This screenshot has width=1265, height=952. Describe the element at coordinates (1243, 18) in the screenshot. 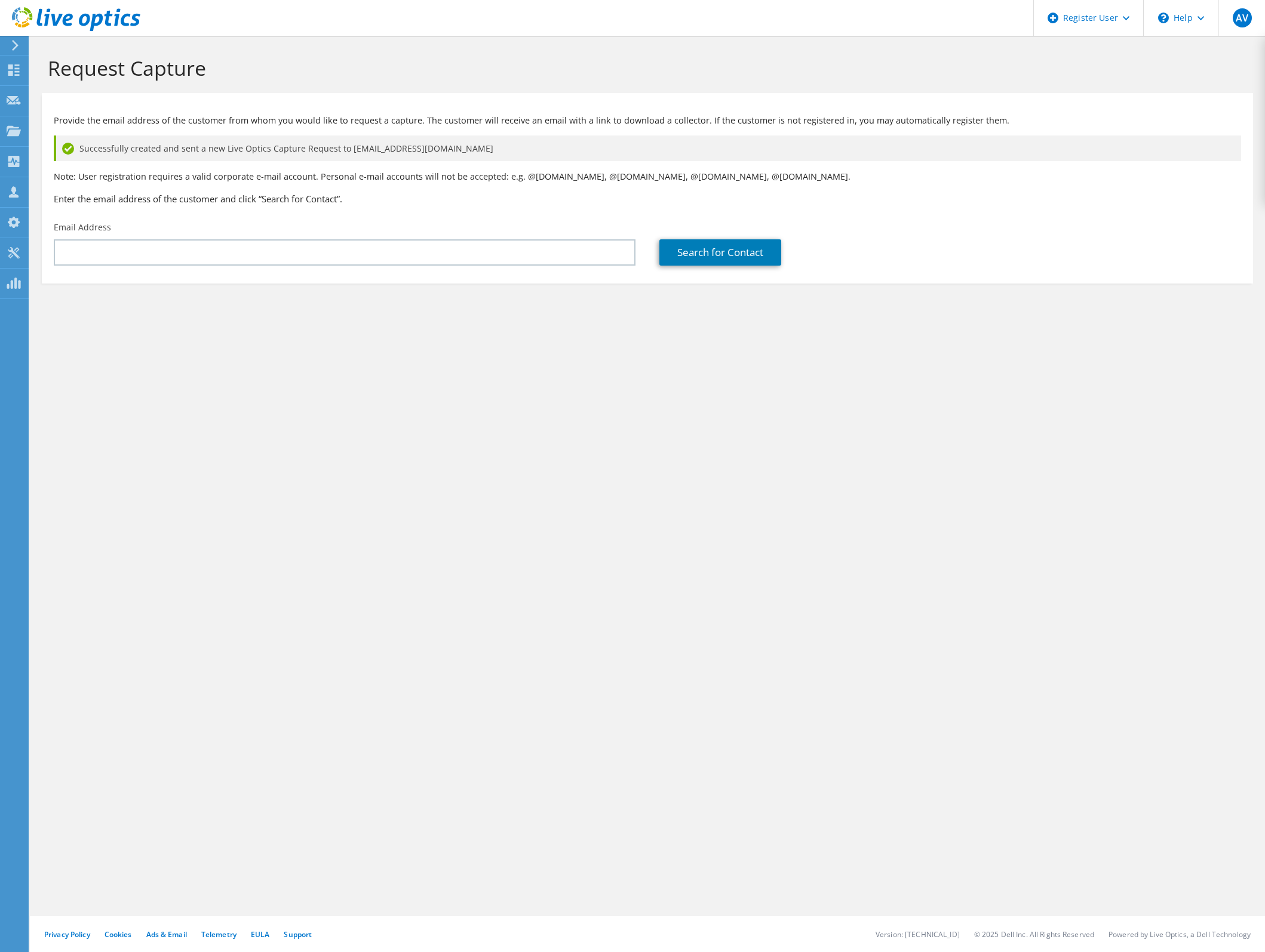

I see `span: AV` at that location.